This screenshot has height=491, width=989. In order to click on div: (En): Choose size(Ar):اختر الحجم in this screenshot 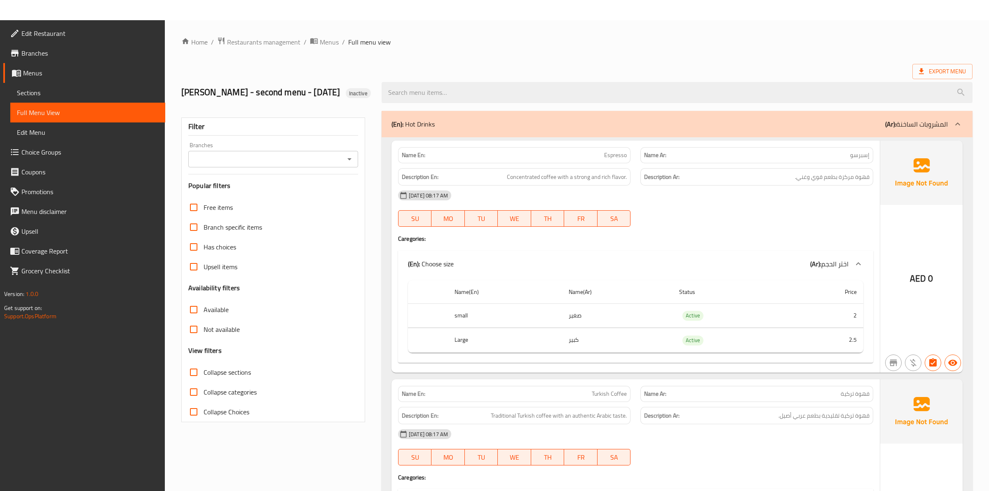, I will do `click(635, 264)`.